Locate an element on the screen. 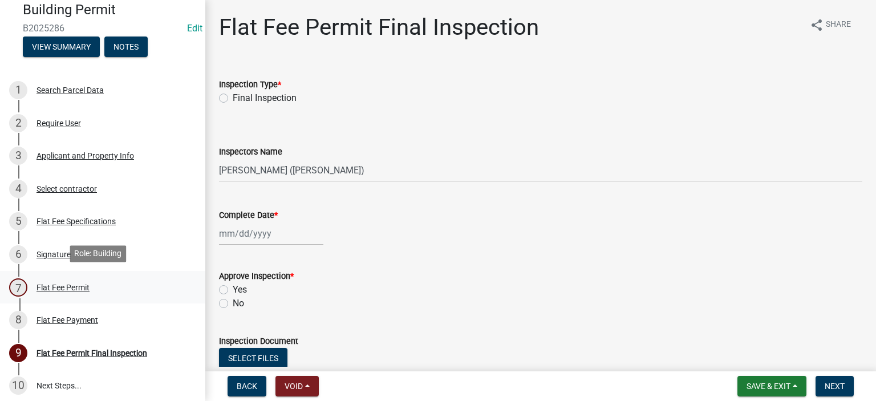 The width and height of the screenshot is (876, 401). label: No is located at coordinates (238, 303).